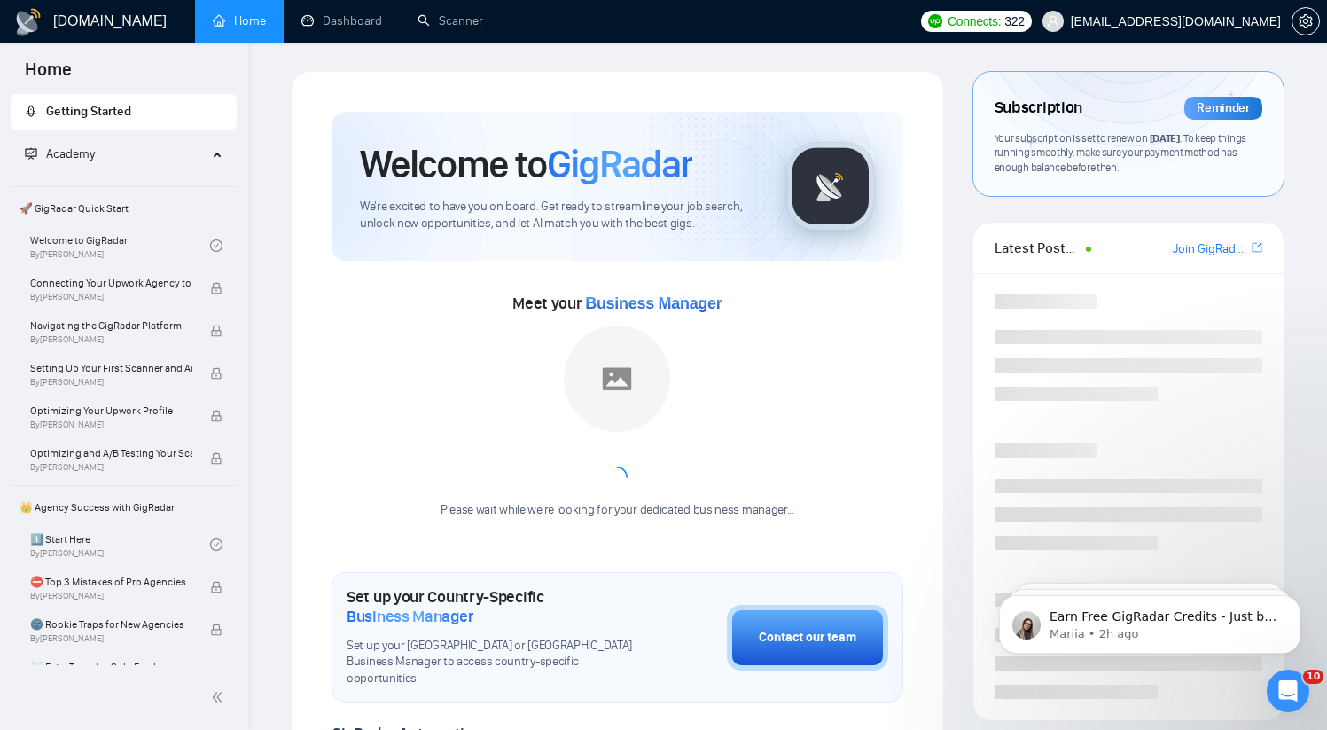  Describe the element at coordinates (559, 215) in the screenshot. I see `span: We're excited to have you on board. Get ready to streamline your job search, unlock new opportuni...` at that location.